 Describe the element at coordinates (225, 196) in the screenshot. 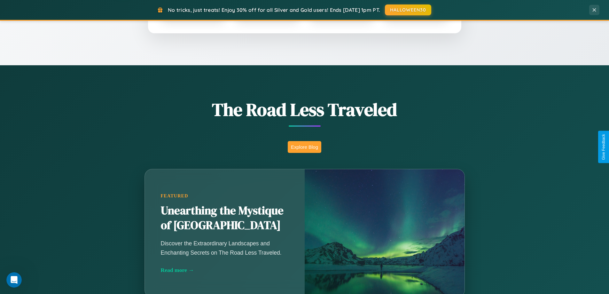

I see `div: Featured` at that location.